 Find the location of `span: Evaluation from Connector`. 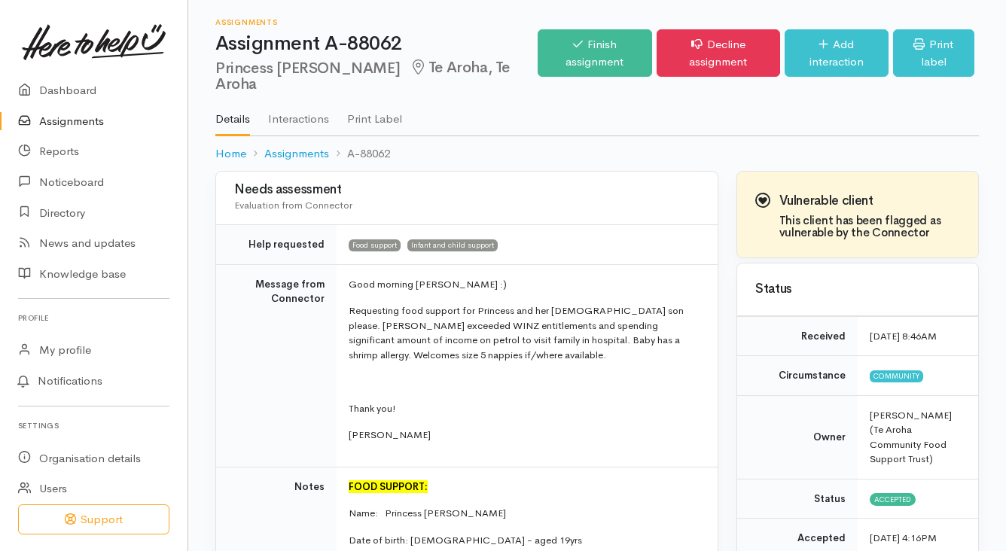

span: Evaluation from Connector is located at coordinates (293, 205).